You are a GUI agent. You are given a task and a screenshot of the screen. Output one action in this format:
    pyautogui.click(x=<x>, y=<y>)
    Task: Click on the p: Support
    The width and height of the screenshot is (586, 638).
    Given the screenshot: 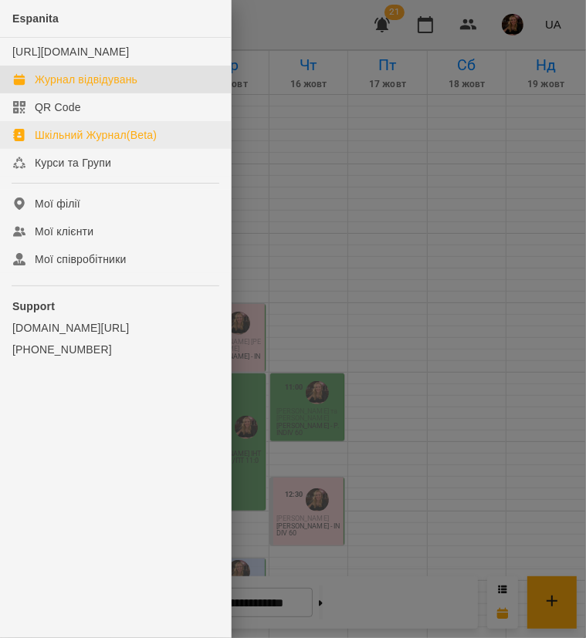 What is the action you would take?
    pyautogui.click(x=115, y=306)
    